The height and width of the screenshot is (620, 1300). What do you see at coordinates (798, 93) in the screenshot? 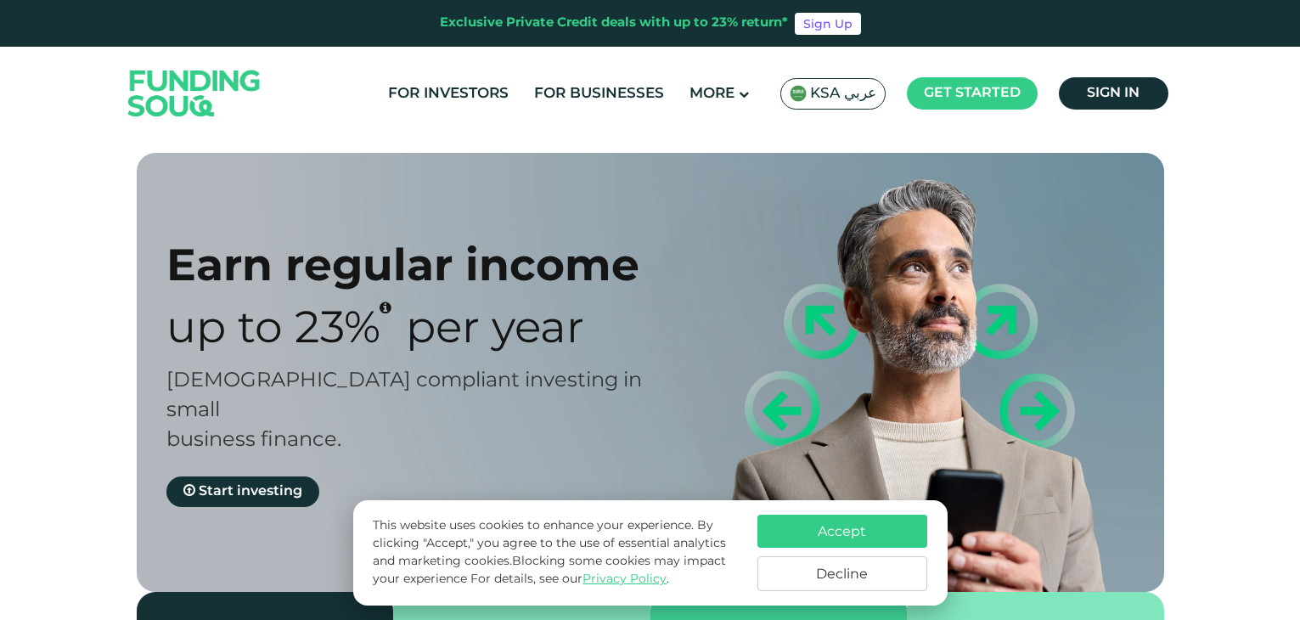
I see `img: SA Flag` at bounding box center [798, 93].